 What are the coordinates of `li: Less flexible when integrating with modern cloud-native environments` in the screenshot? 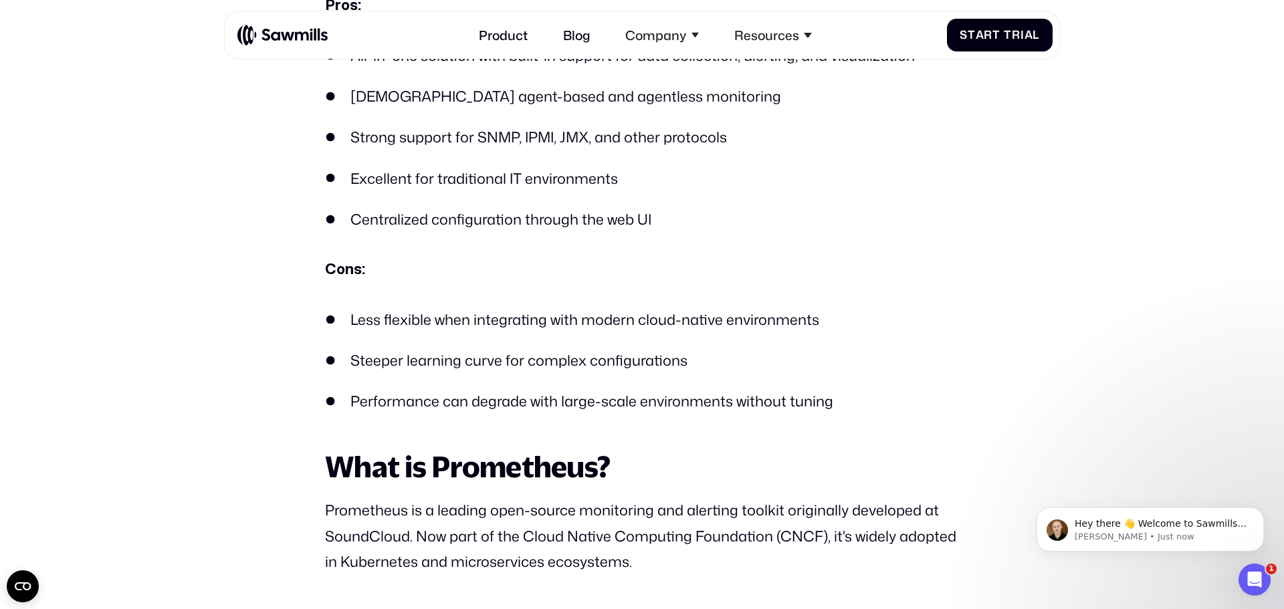 It's located at (642, 320).